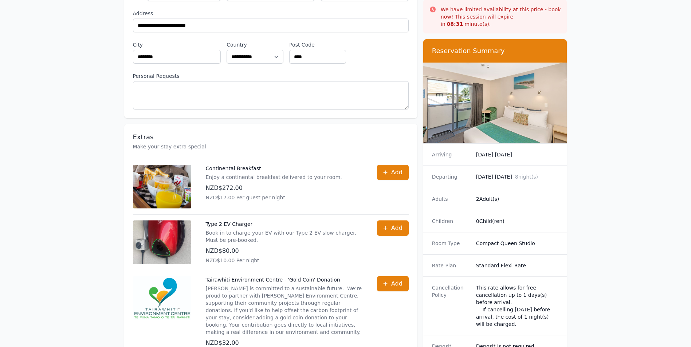  What do you see at coordinates (274, 188) in the screenshot?
I see `p: NZD$272.00` at bounding box center [274, 188].